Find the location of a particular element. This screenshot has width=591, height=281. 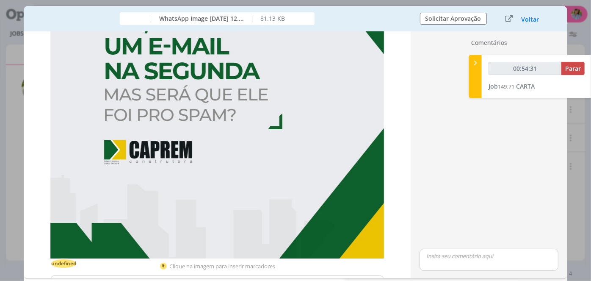

span: CARTA is located at coordinates (525, 86).